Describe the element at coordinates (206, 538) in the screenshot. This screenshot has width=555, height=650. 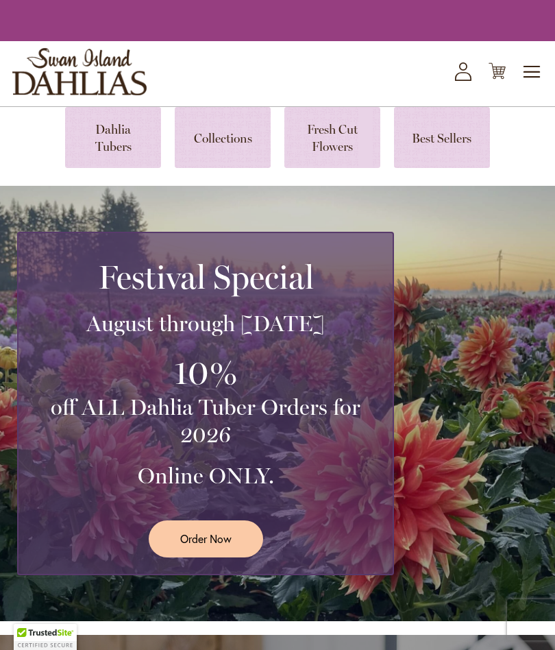
I see `a: Order Now` at that location.